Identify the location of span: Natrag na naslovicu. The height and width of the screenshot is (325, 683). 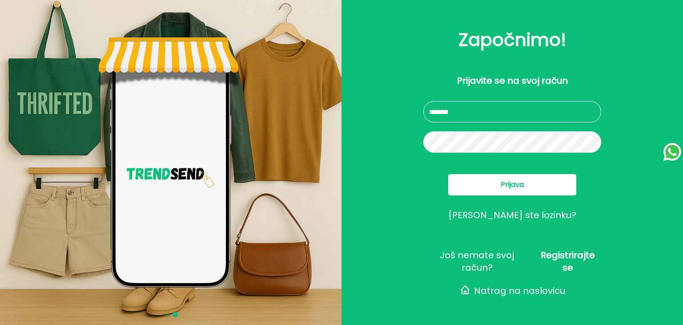
(519, 290).